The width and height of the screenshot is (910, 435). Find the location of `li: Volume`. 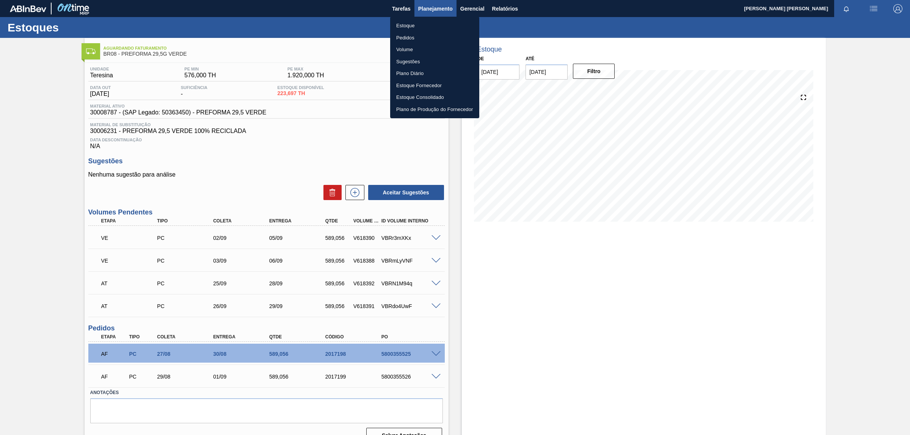

li: Volume is located at coordinates (435, 50).